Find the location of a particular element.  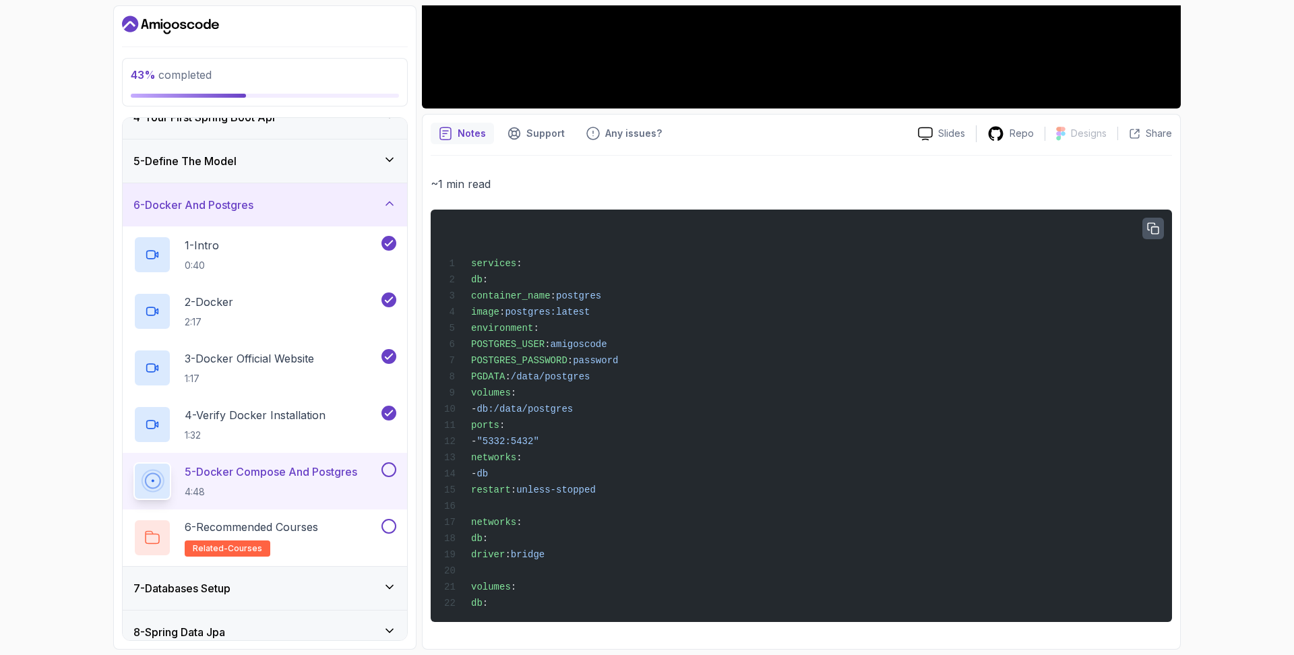

p: ~1 min read is located at coordinates (802, 184).